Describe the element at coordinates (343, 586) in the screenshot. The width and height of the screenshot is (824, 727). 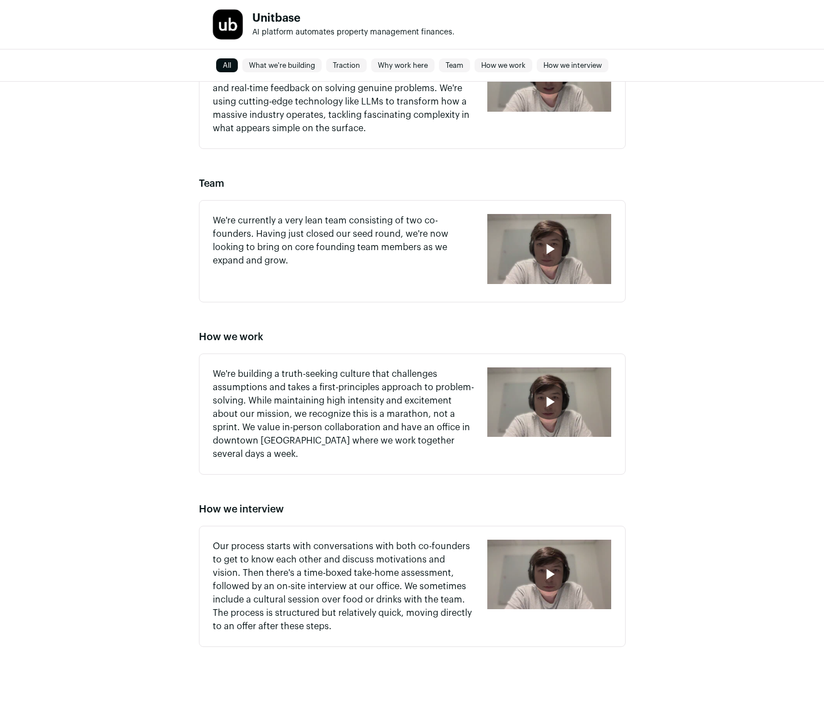
I see `p: Our process starts with conversations with both co-founders to get to know each other and discuss...` at that location.